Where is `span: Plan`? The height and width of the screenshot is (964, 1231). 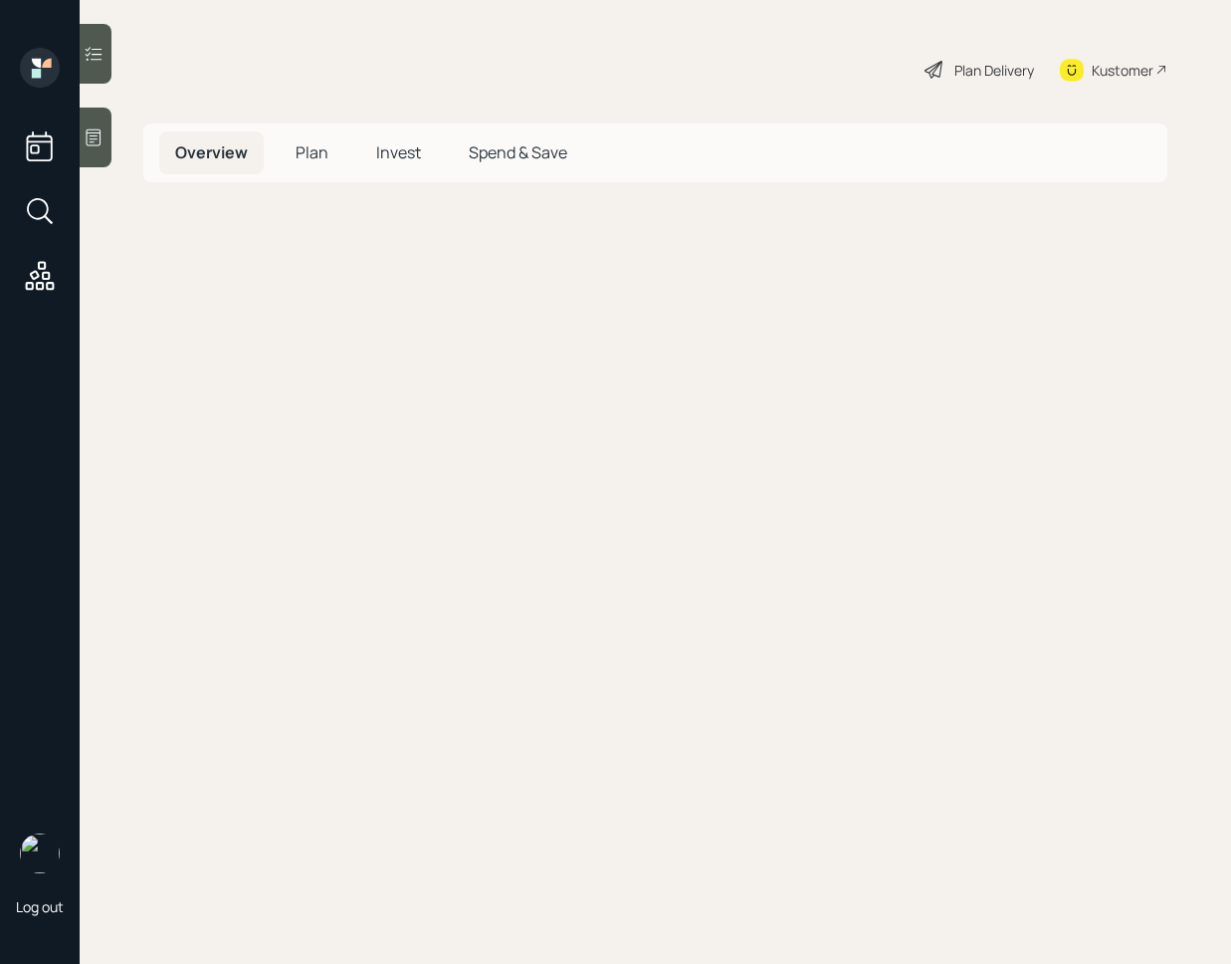
span: Plan is located at coordinates (312, 152).